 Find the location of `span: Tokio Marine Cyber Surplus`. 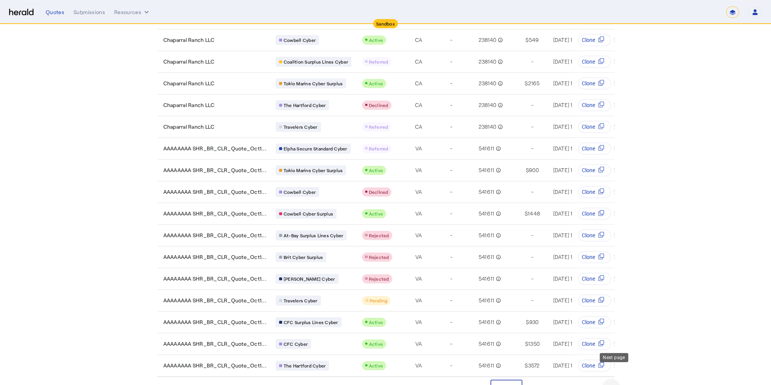

span: Tokio Marine Cyber Surplus is located at coordinates (313, 170).